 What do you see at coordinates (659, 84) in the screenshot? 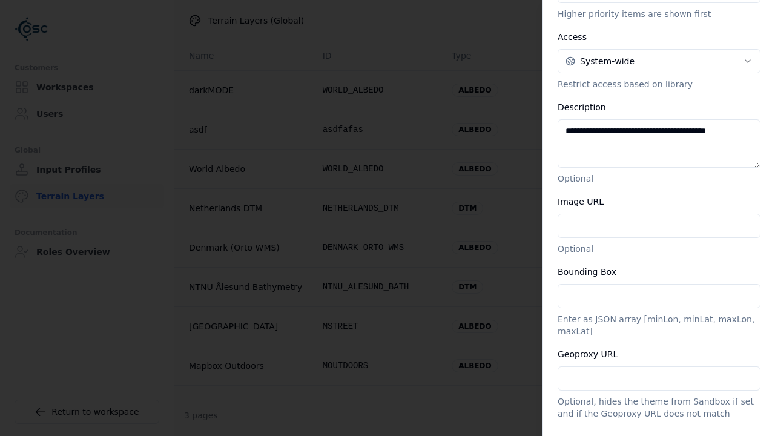
I see `p: Restrict access based on library` at bounding box center [659, 84].